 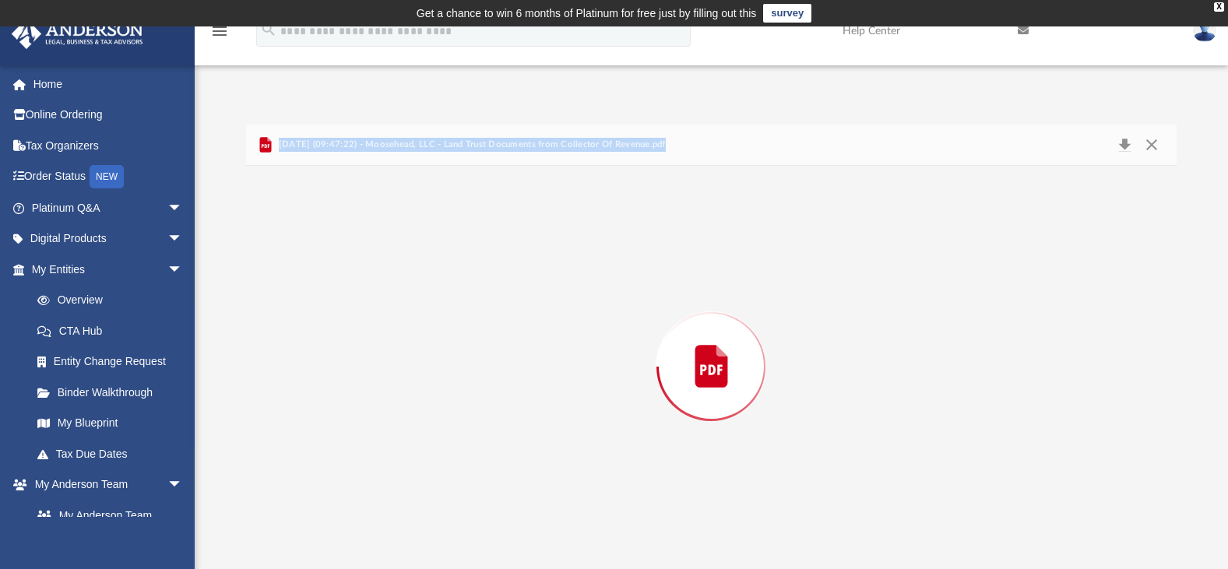 I want to click on a: My Entitiesarrow_drop_down, so click(x=108, y=269).